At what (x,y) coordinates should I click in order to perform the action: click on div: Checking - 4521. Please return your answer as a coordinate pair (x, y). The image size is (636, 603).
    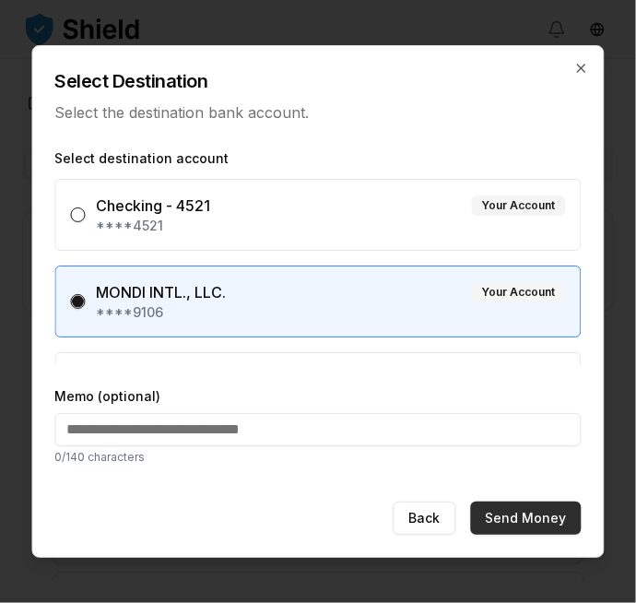
    Looking at the image, I should click on (154, 206).